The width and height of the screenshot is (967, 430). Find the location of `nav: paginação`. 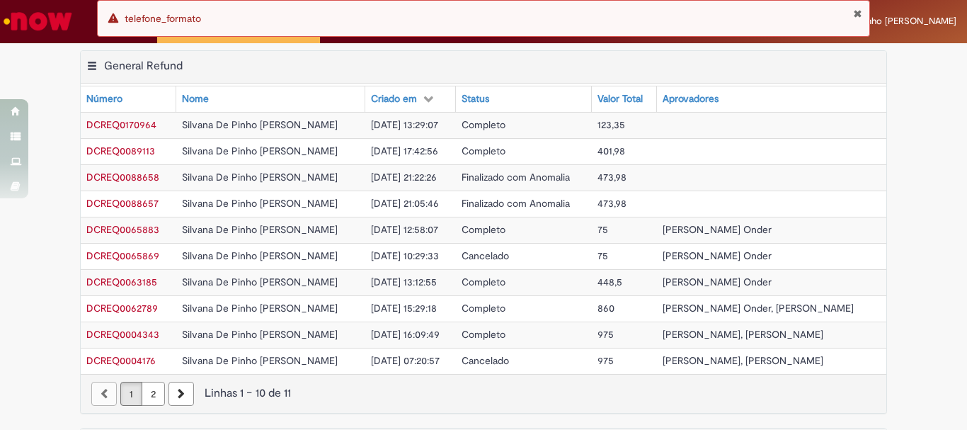

nav: paginação is located at coordinates (484, 393).